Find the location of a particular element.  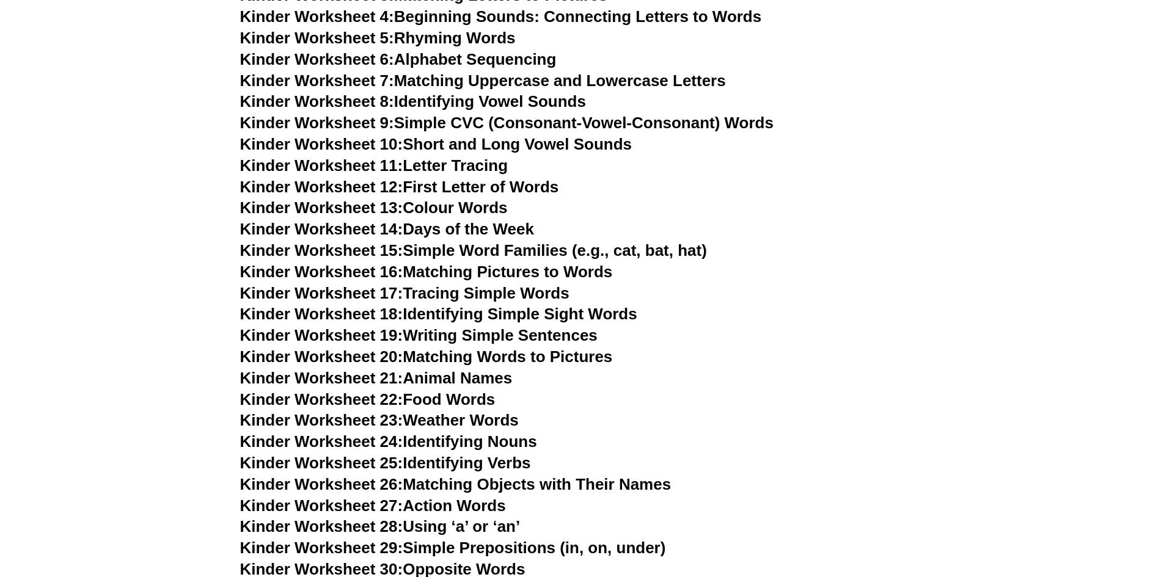

a: Kinder Worksheet 18:Identifying Simple Sight Words is located at coordinates (439, 314).